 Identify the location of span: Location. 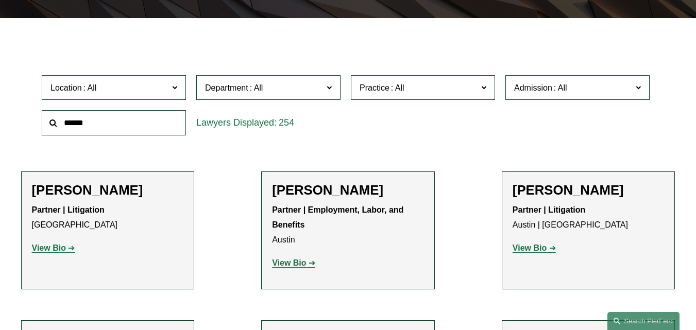
(66, 88).